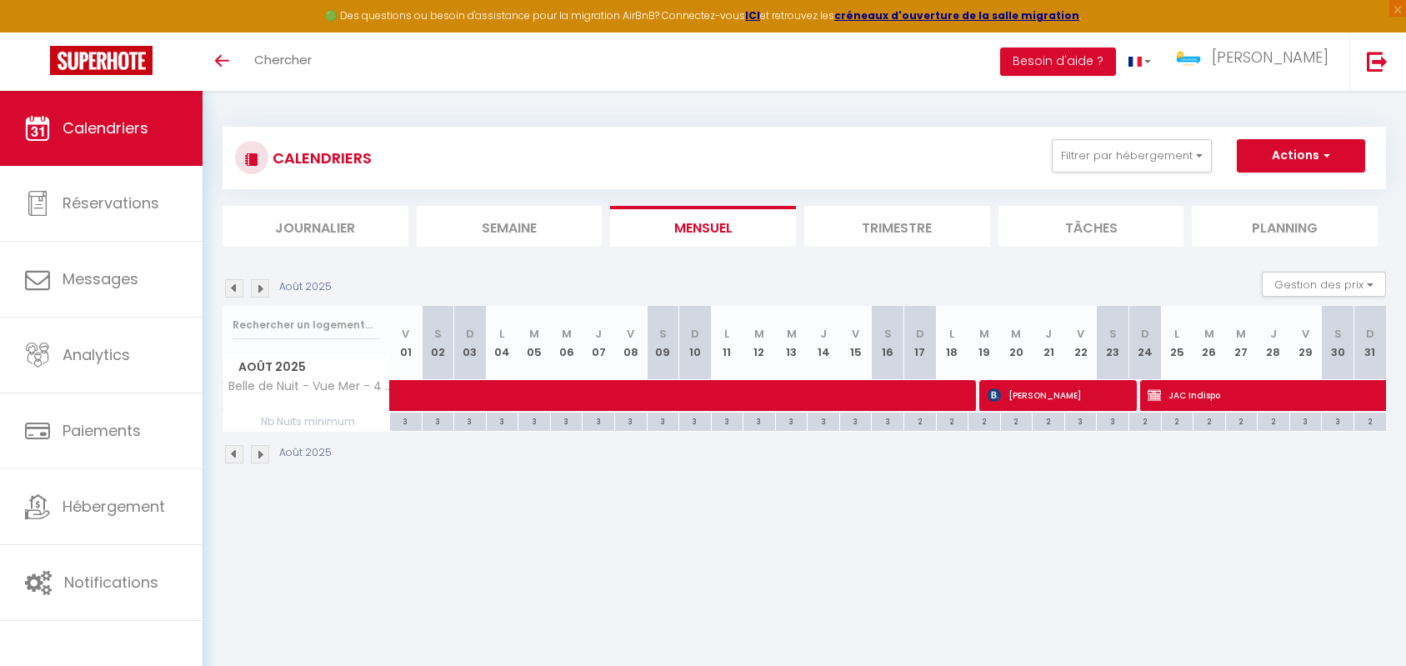  I want to click on th: 15, so click(855, 343).